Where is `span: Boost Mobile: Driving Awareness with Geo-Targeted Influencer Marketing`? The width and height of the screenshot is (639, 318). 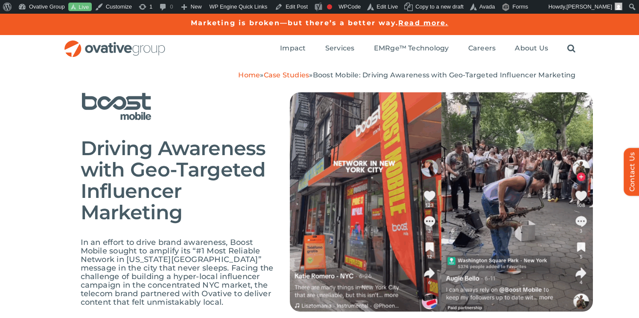
span: Boost Mobile: Driving Awareness with Geo-Targeted Influencer Marketing is located at coordinates (445, 75).